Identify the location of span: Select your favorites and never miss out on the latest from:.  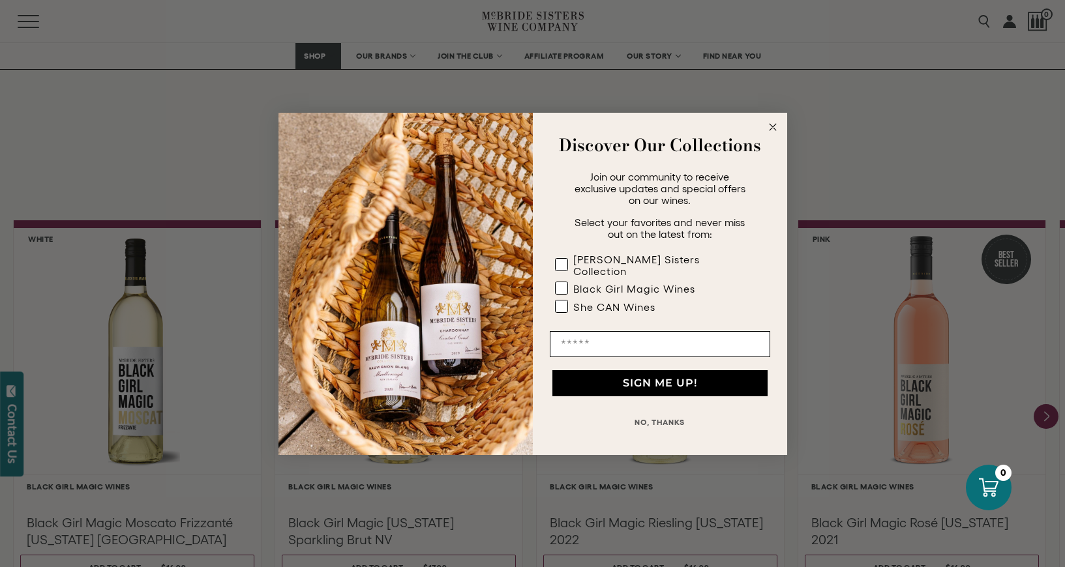
(659, 228).